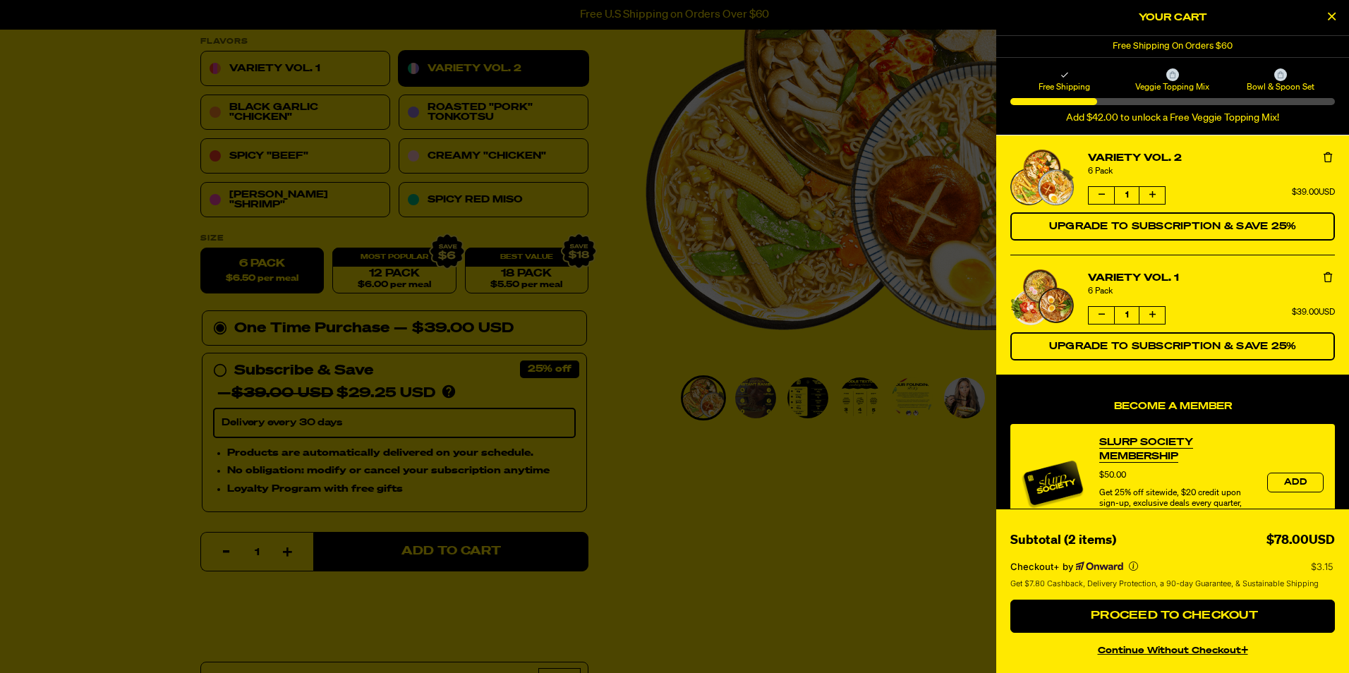 This screenshot has height=673, width=1349. I want to click on div: $78.00USD, so click(1300, 540).